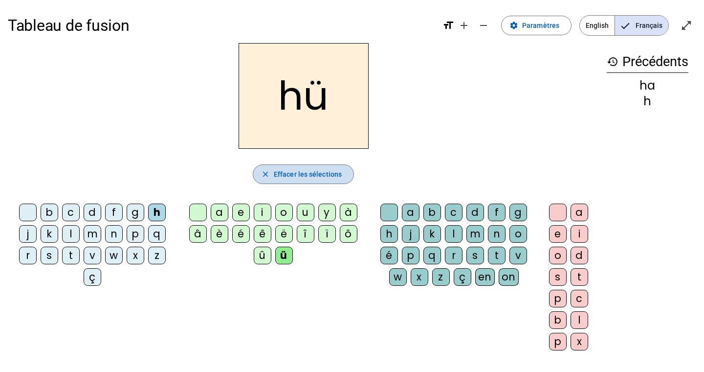  Describe the element at coordinates (306, 212) in the screenshot. I see `div: u` at that location.